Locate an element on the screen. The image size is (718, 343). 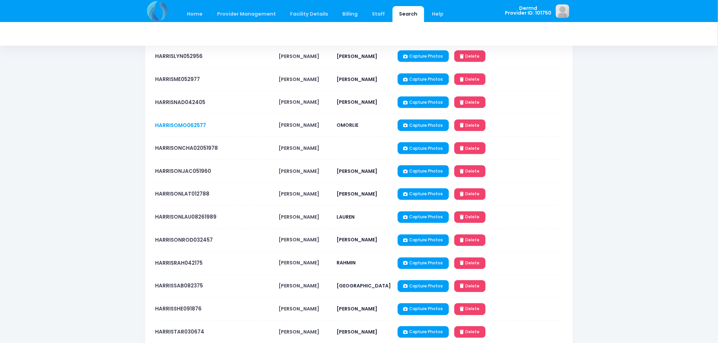
a: HARRISONROD032457 is located at coordinates (184, 240).